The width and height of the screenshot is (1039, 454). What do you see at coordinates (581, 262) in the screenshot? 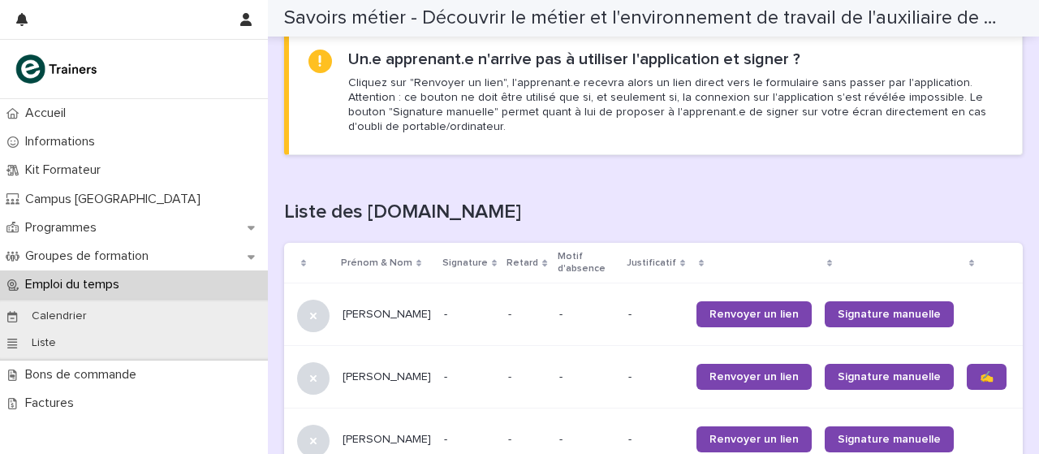
I see `font: Motif d'absence` at bounding box center [581, 262].